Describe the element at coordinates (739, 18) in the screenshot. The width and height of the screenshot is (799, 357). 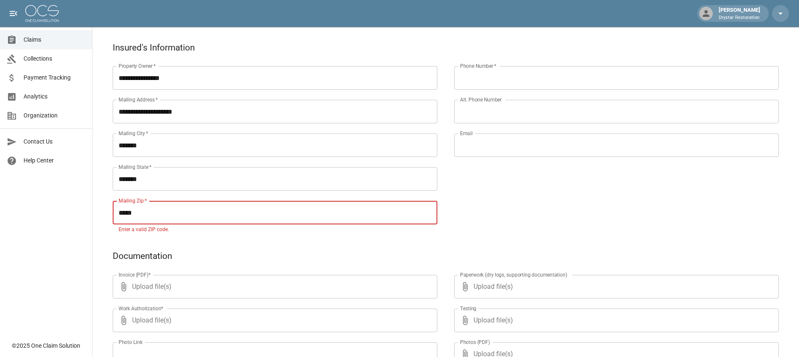
I see `p: Drystar Restoration` at that location.